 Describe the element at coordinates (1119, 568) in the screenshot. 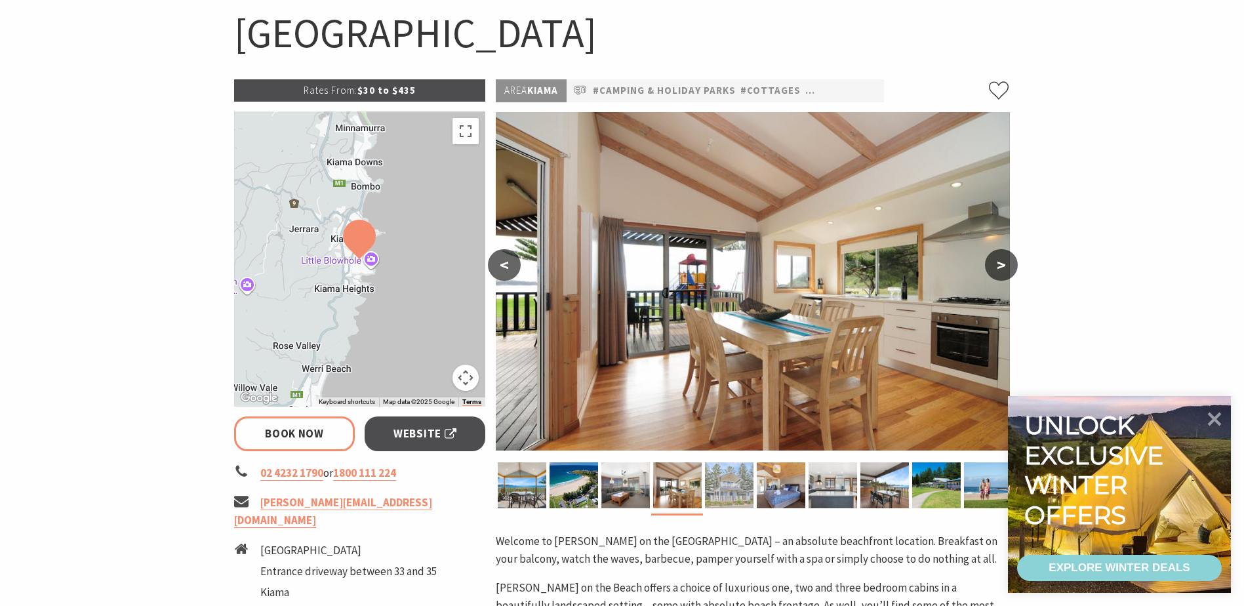

I see `a: EXPLORE WINTER DEALS` at that location.